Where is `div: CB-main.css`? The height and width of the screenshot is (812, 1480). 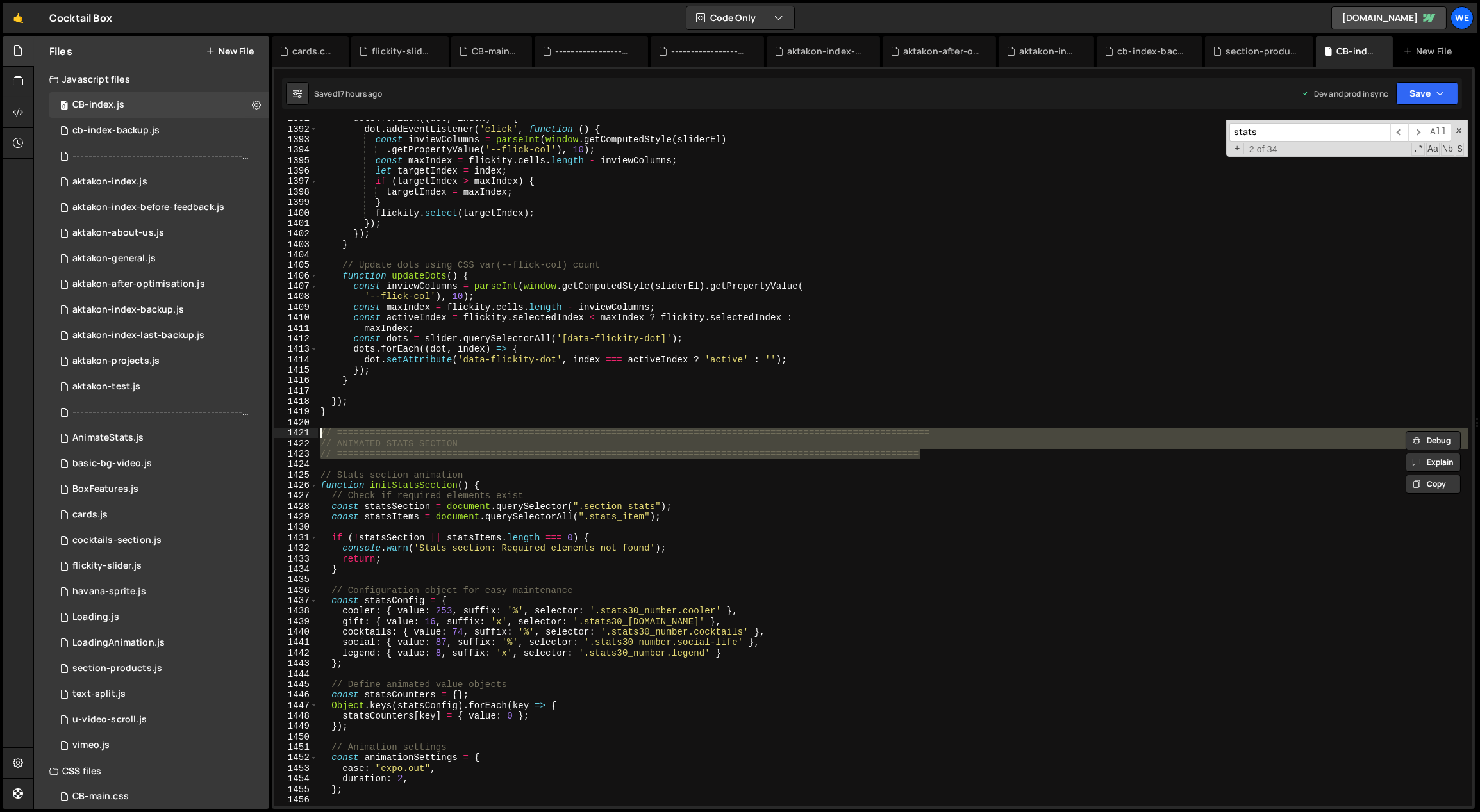
div: CB-main.css is located at coordinates (494, 51).